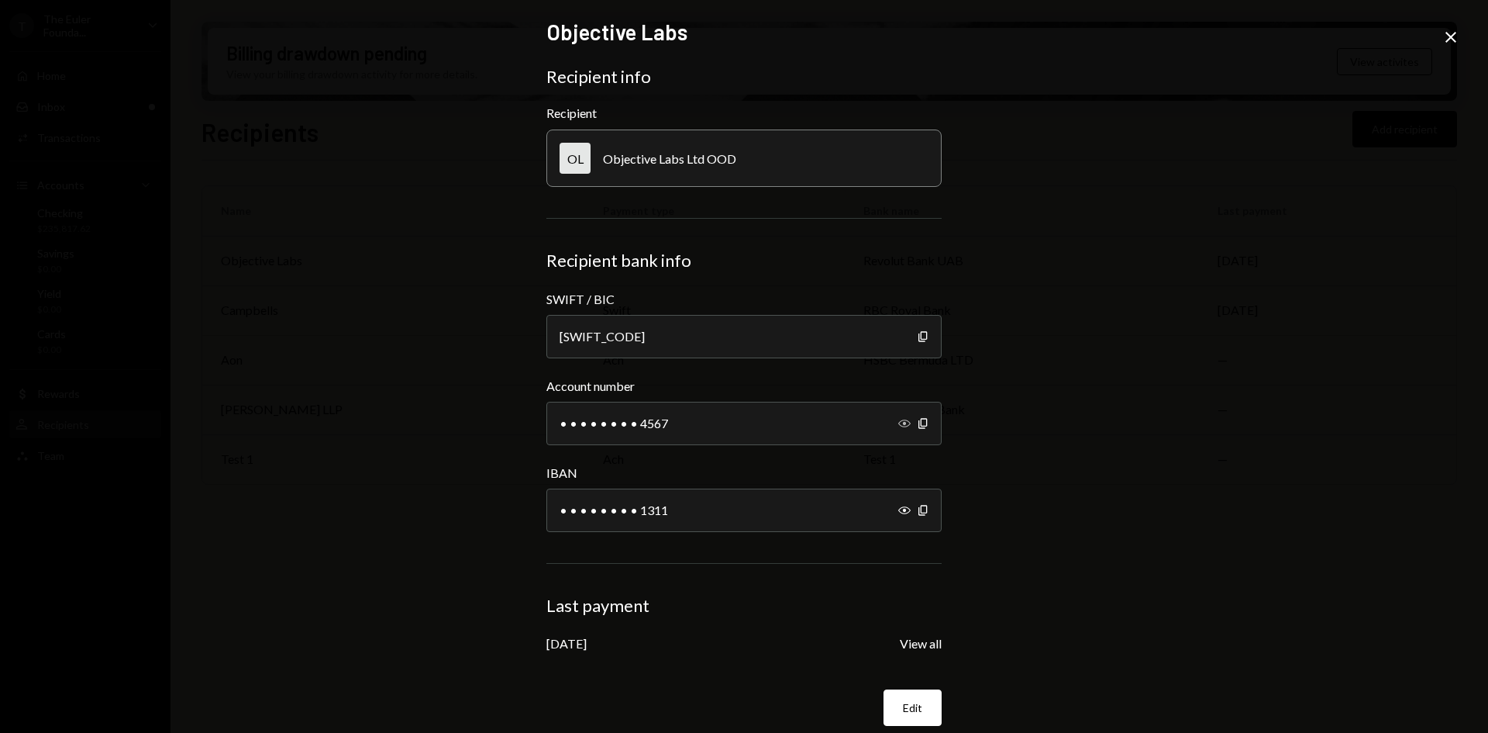  I want to click on div: • • • • • • • • 1311, so click(744, 510).